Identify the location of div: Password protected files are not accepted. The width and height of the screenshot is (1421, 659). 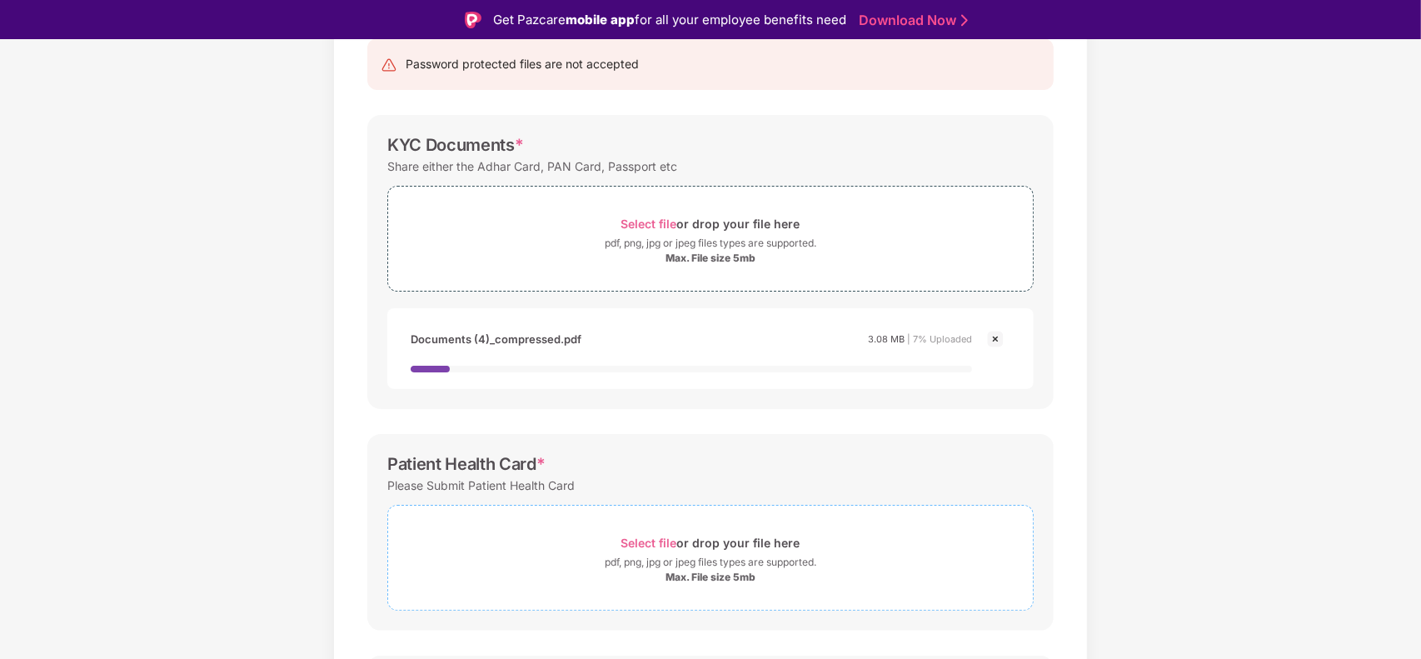
(522, 64).